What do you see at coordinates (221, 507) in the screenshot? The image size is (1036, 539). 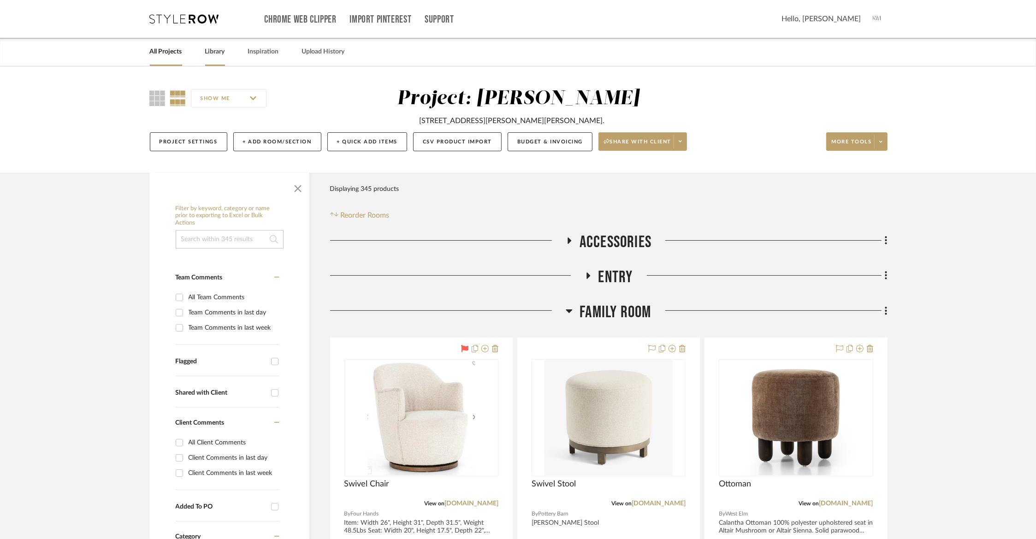 I see `div: Added To PO` at bounding box center [221, 507].